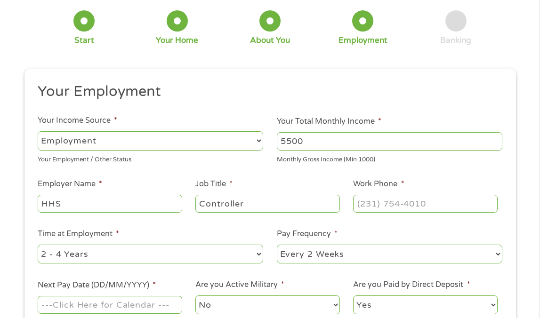 This screenshot has height=318, width=540. What do you see at coordinates (378, 184) in the screenshot?
I see `label: Work Phone` at bounding box center [378, 184].